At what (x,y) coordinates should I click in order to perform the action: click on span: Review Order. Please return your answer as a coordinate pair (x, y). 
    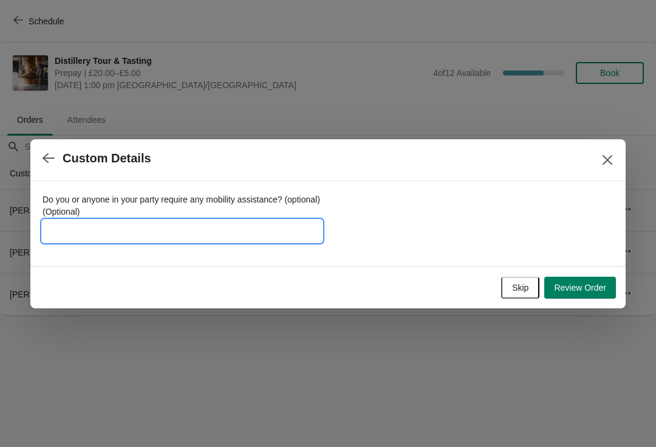
    Looking at the image, I should click on (580, 287).